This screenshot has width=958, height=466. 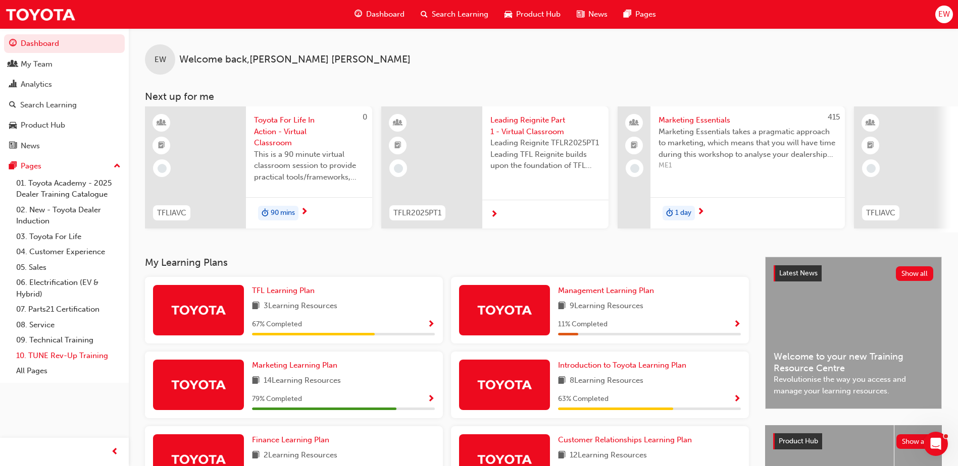 I want to click on span: Leading Reignite TFLR2025PT1 Leading TFL Reignite builds upon the foundation of TFL Reignite, rea..., so click(x=545, y=154).